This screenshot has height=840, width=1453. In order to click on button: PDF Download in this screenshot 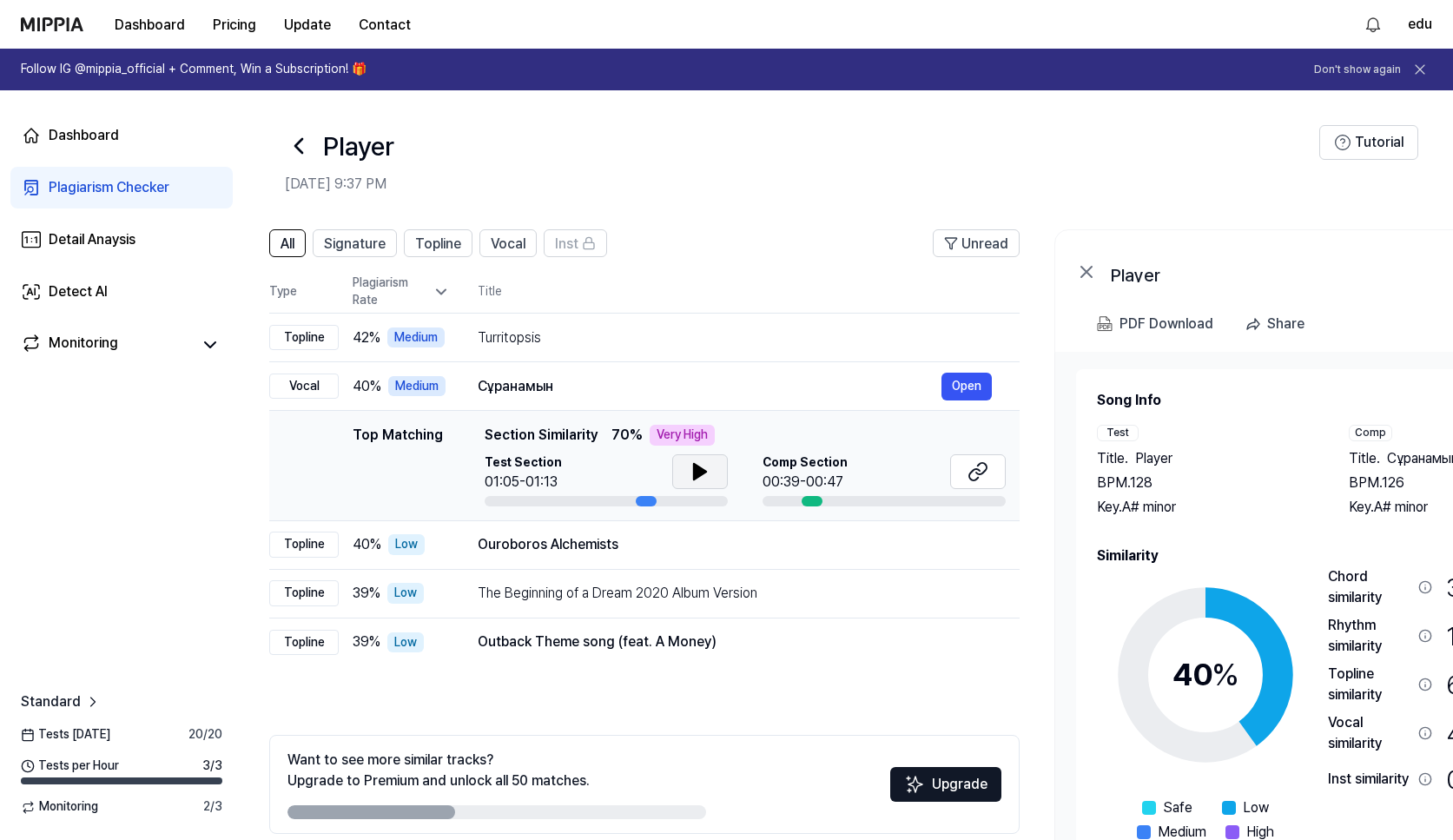, I will do `click(1155, 324)`.